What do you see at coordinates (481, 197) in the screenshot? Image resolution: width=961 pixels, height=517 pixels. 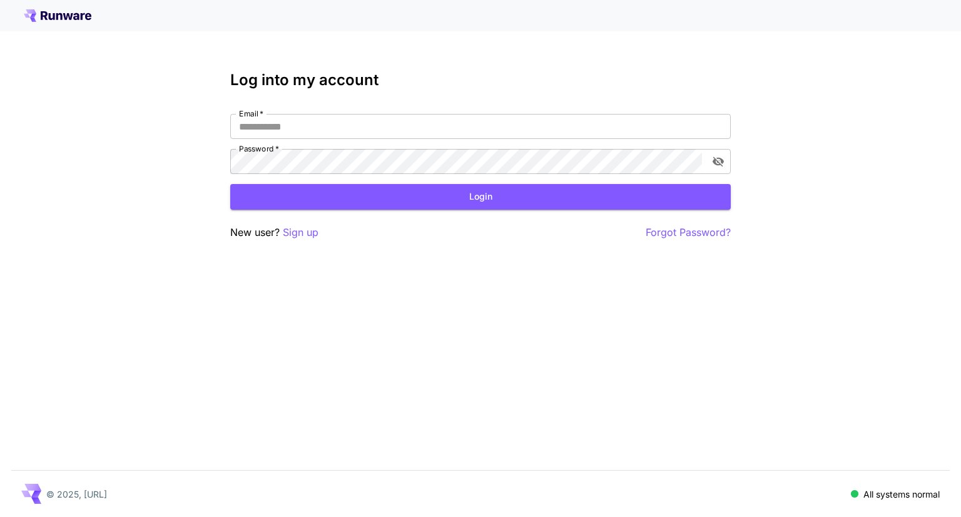 I see `button: Login` at bounding box center [481, 197].